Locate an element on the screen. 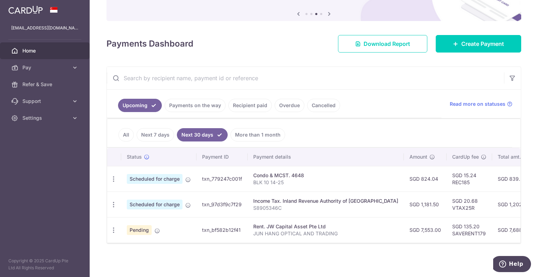 The width and height of the screenshot is (538, 277). th: Payment ID is located at coordinates (222, 157).